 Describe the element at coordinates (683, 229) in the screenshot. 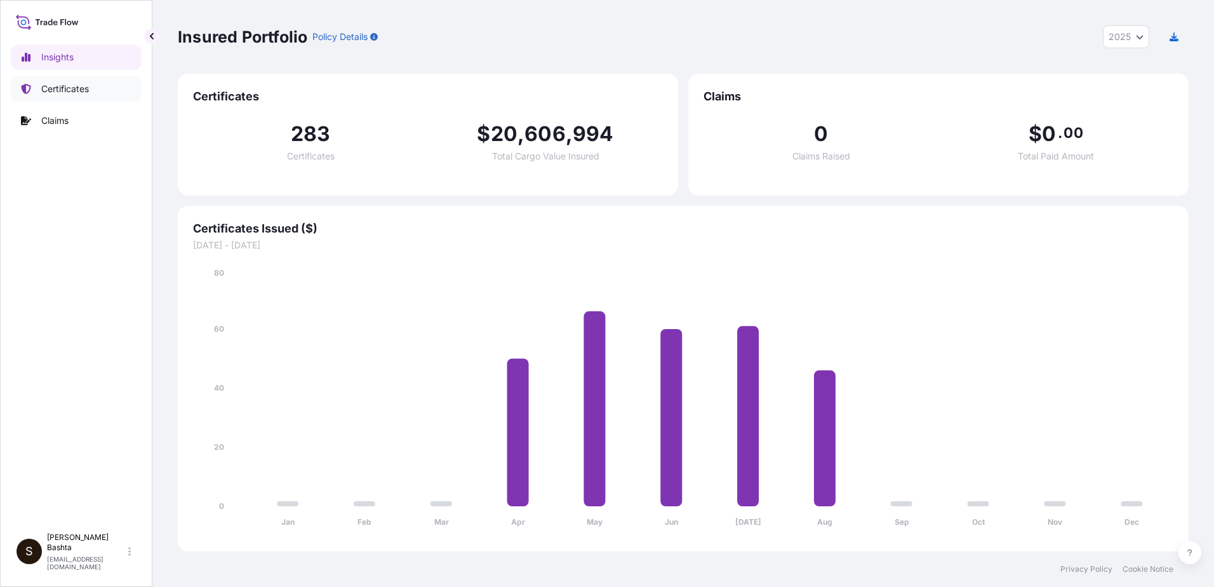

I see `span: Certificates Issued ($)` at that location.